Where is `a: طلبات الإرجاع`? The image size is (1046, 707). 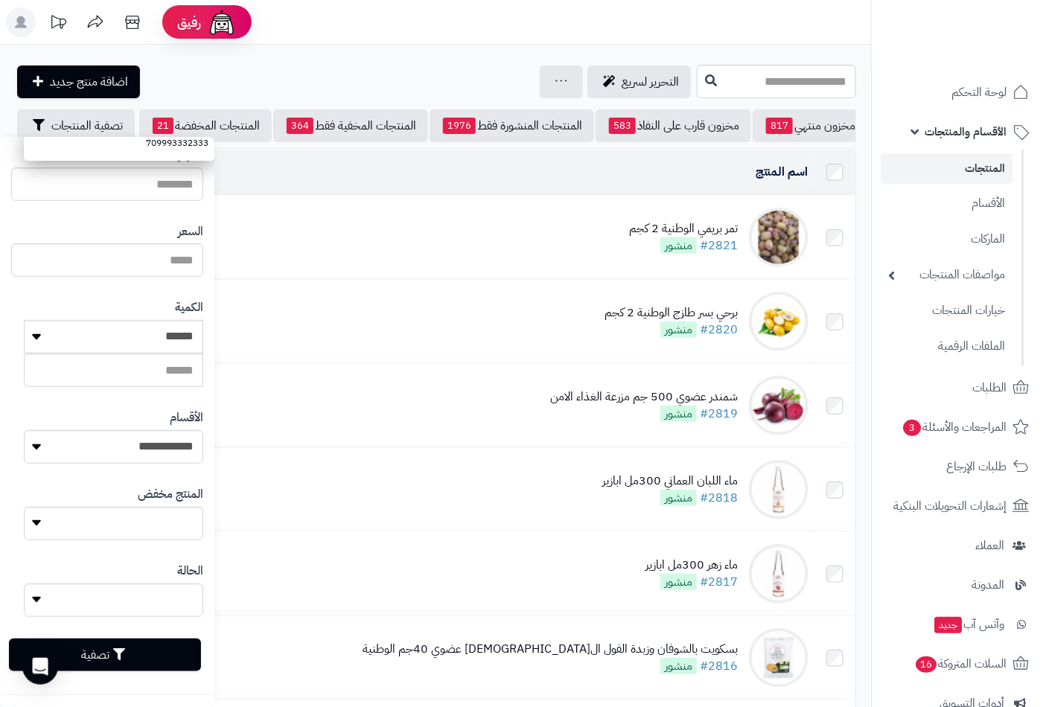
a: طلبات الإرجاع is located at coordinates (959, 467).